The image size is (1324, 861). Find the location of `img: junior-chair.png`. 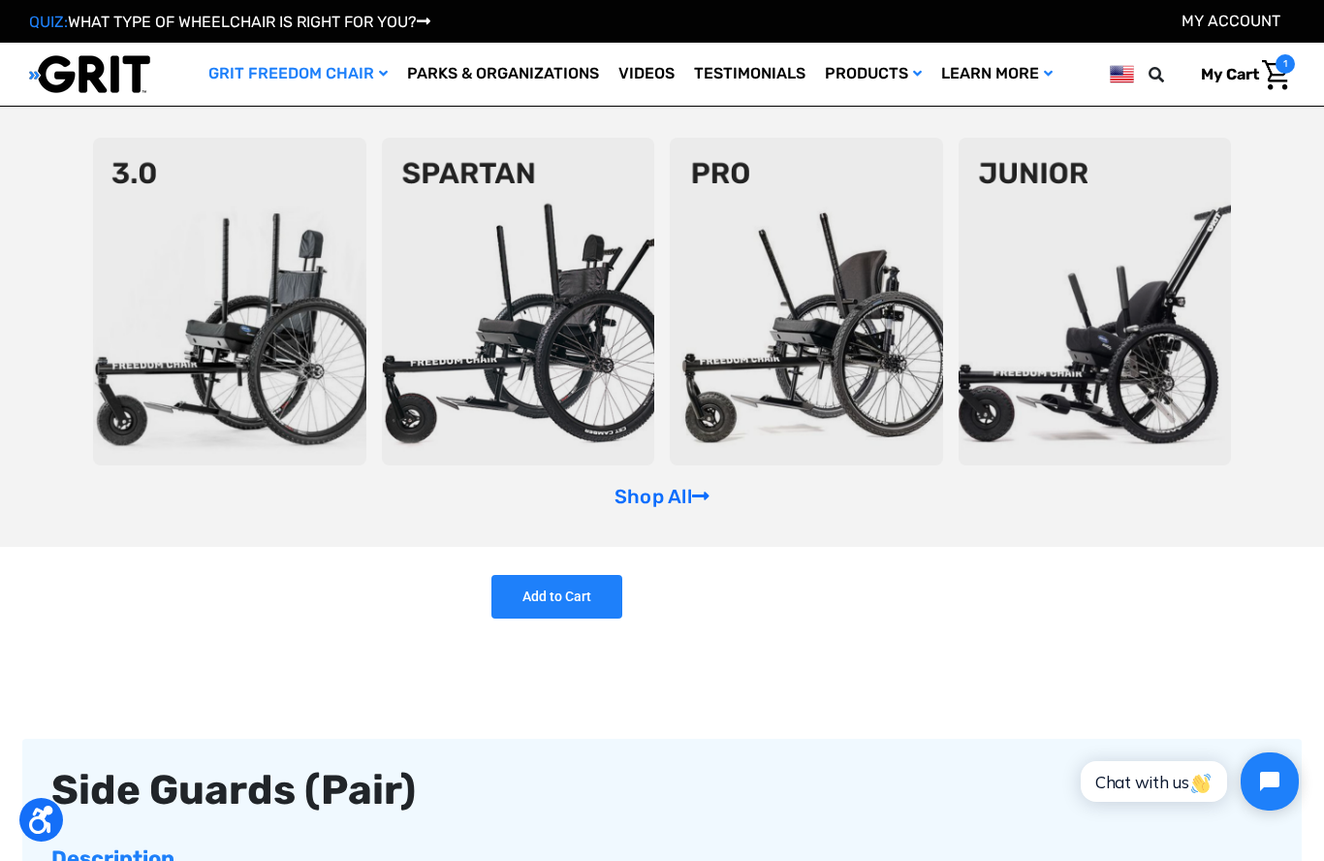

img: junior-chair.png is located at coordinates (1095, 301).